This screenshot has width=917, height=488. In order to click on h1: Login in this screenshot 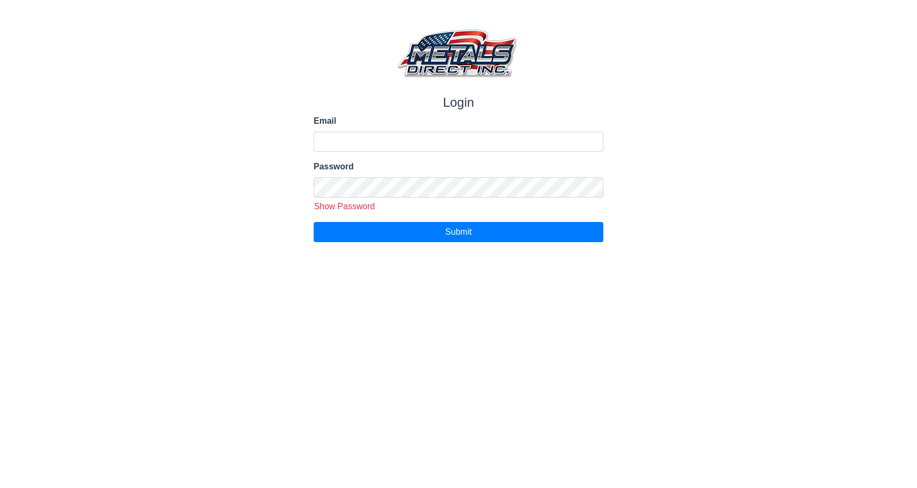, I will do `click(459, 102)`.